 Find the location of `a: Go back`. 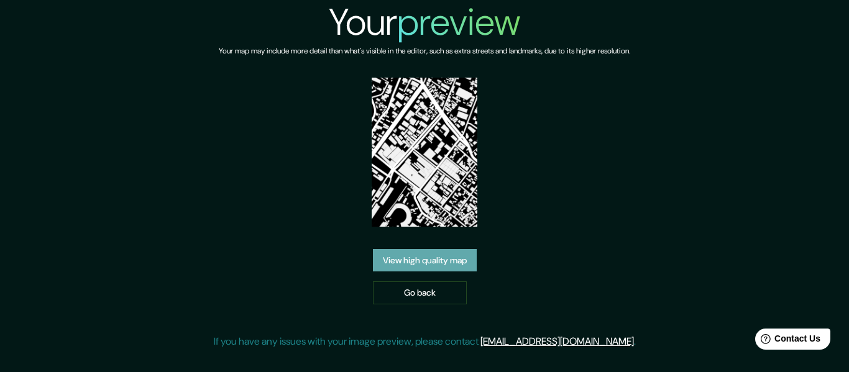

a: Go back is located at coordinates (420, 293).